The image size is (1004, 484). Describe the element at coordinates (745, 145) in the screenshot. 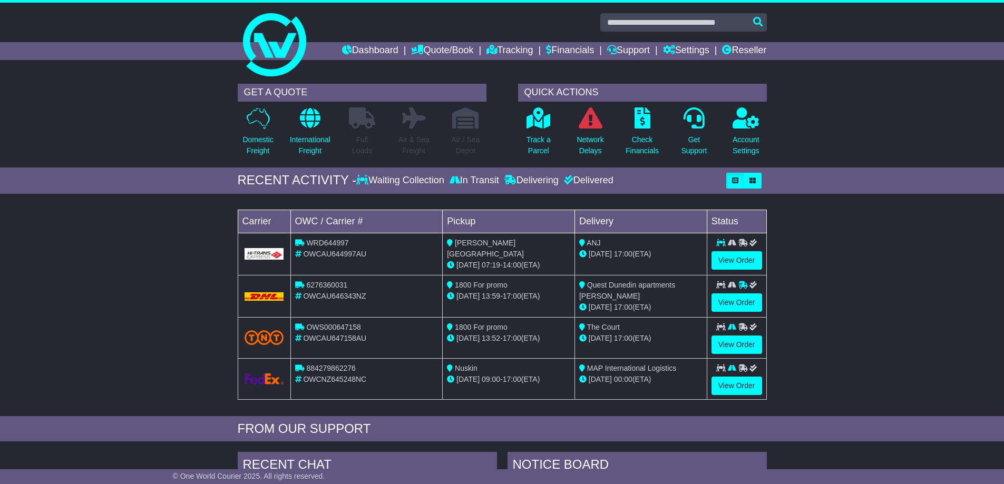

I see `p: Account Settings` at that location.